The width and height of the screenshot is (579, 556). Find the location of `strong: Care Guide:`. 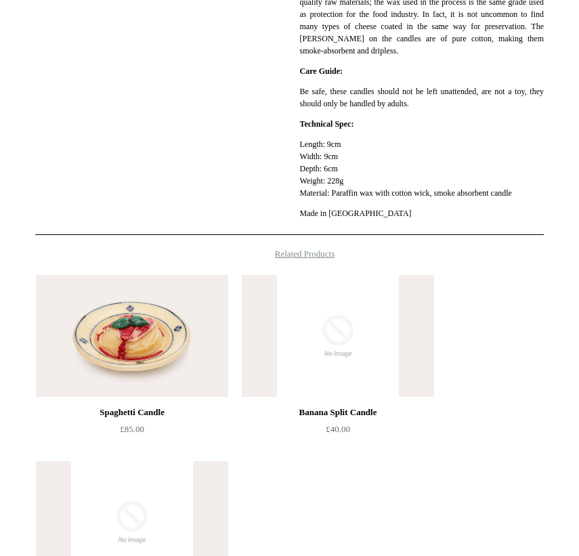

strong: Care Guide: is located at coordinates (321, 71).